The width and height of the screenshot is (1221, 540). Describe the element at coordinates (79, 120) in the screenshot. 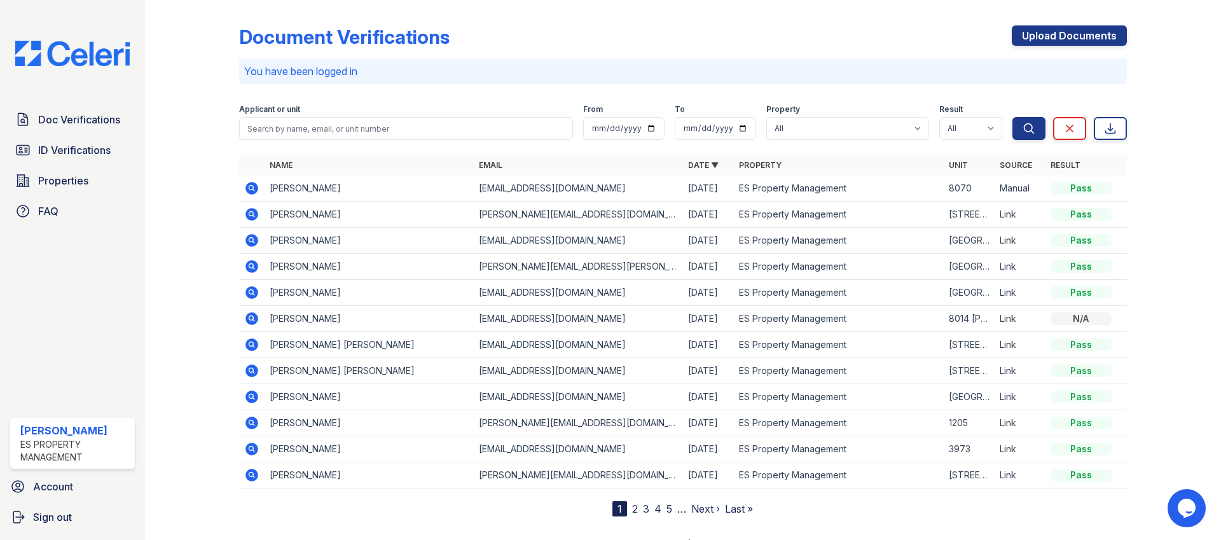

I see `span: Doc Verifications` at that location.